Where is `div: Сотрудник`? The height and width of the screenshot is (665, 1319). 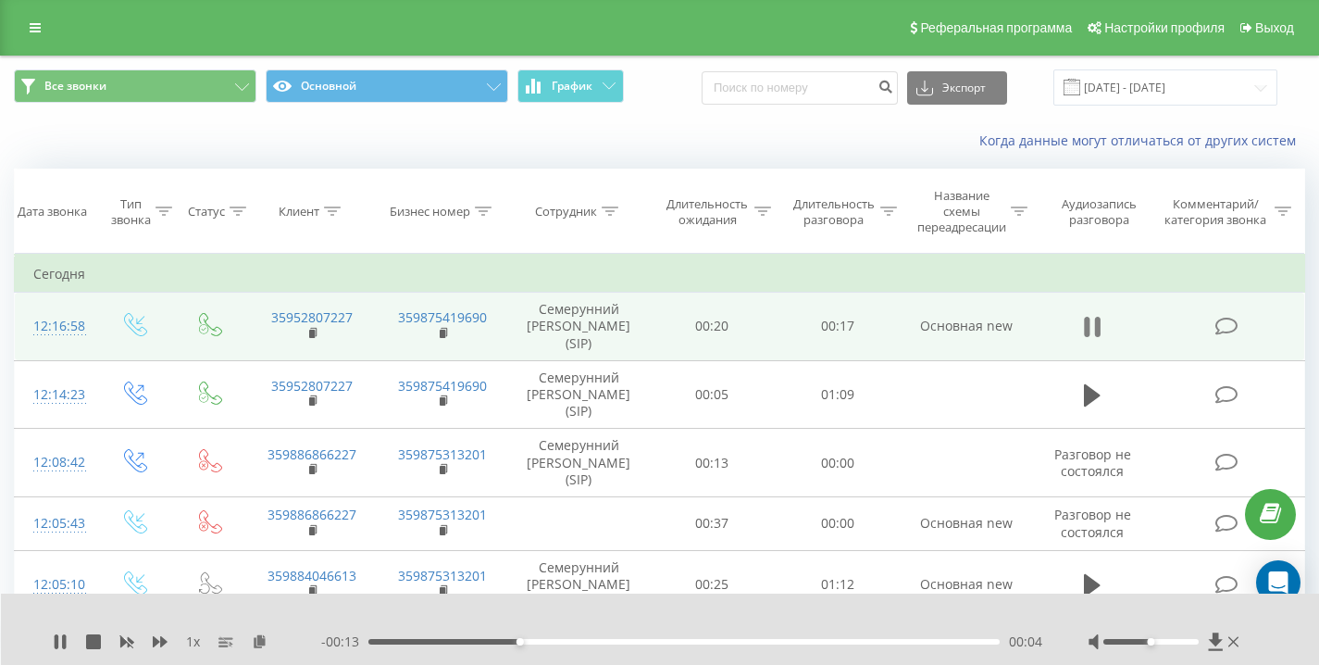
div: Сотрудник is located at coordinates (566, 211).